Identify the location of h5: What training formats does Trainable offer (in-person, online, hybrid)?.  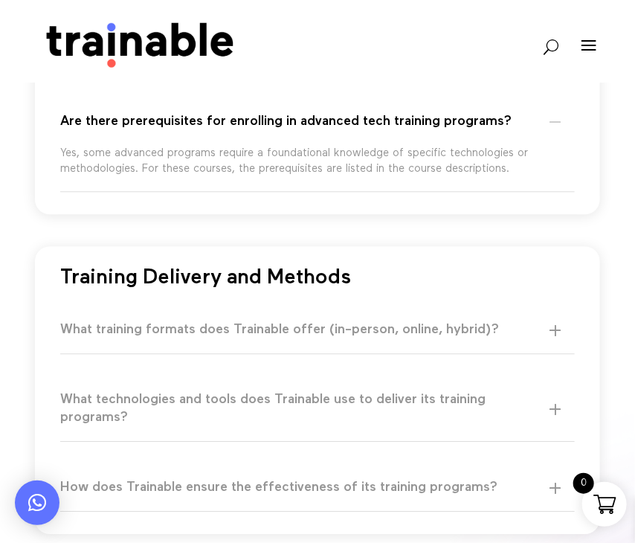
(310, 329).